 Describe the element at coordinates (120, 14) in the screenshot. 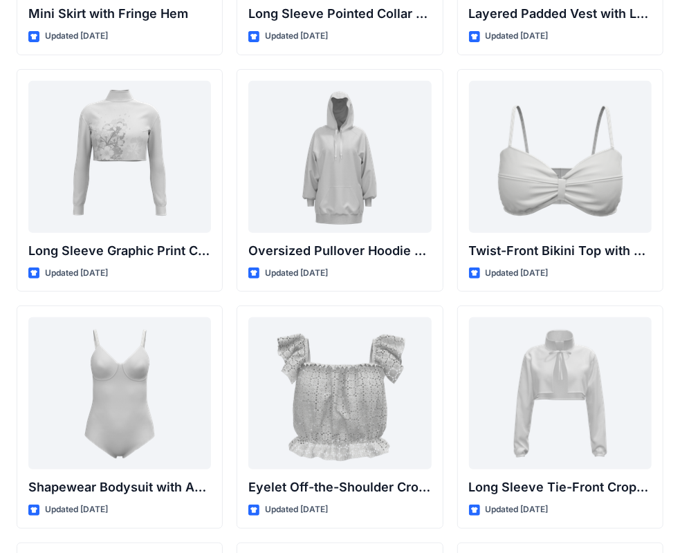

I see `p: Mini Skirt with Fringe Hem` at that location.